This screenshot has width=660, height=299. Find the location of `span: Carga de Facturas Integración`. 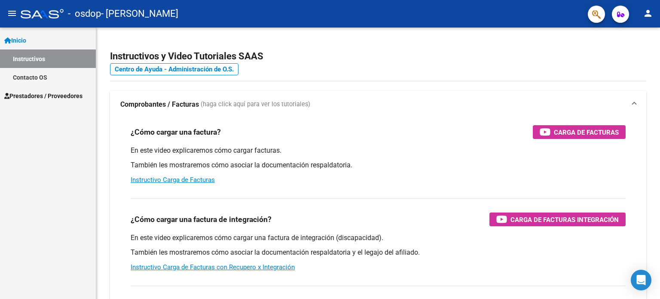

span: Carga de Facturas Integración is located at coordinates (565, 219).